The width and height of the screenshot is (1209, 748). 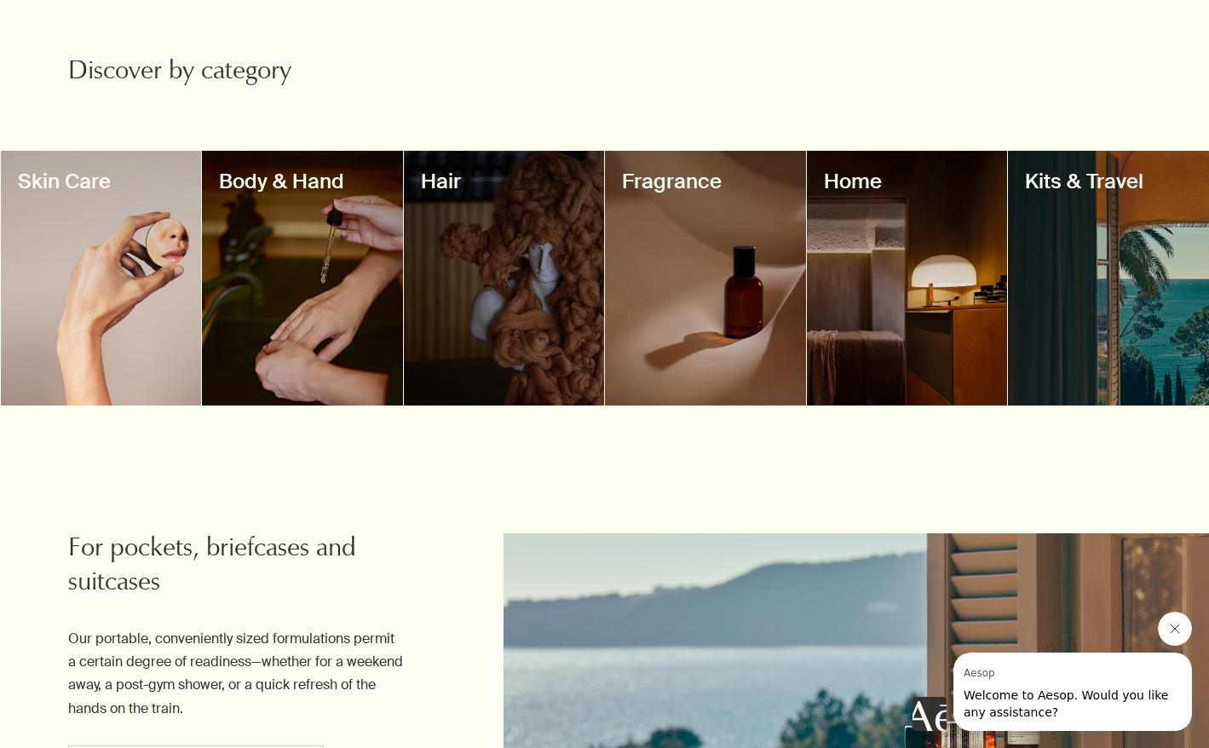 What do you see at coordinates (1052, 671) in the screenshot?
I see `div: Aesop 说“Welcome to Aesop. Would you like any assistance?”。打开消息传送窗口以继续对话。` at bounding box center [1052, 671].